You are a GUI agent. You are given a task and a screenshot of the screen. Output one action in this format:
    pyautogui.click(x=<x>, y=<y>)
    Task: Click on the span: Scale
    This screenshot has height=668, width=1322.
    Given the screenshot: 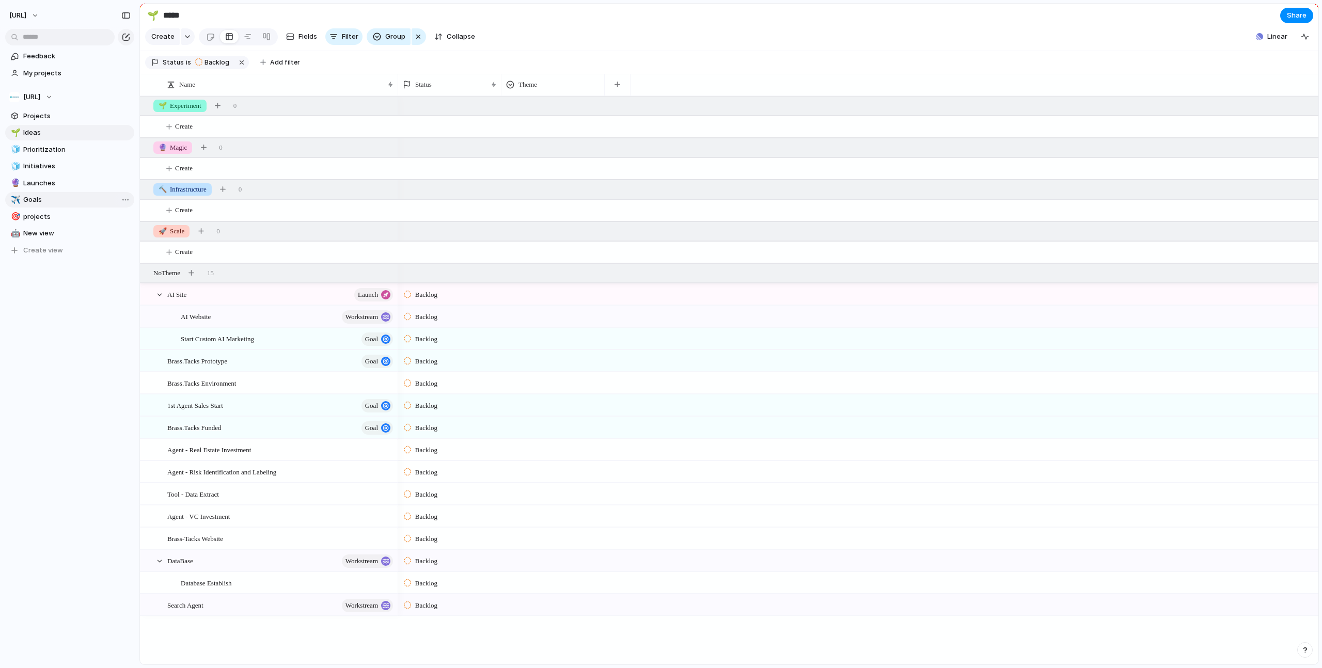 What is the action you would take?
    pyautogui.click(x=172, y=231)
    